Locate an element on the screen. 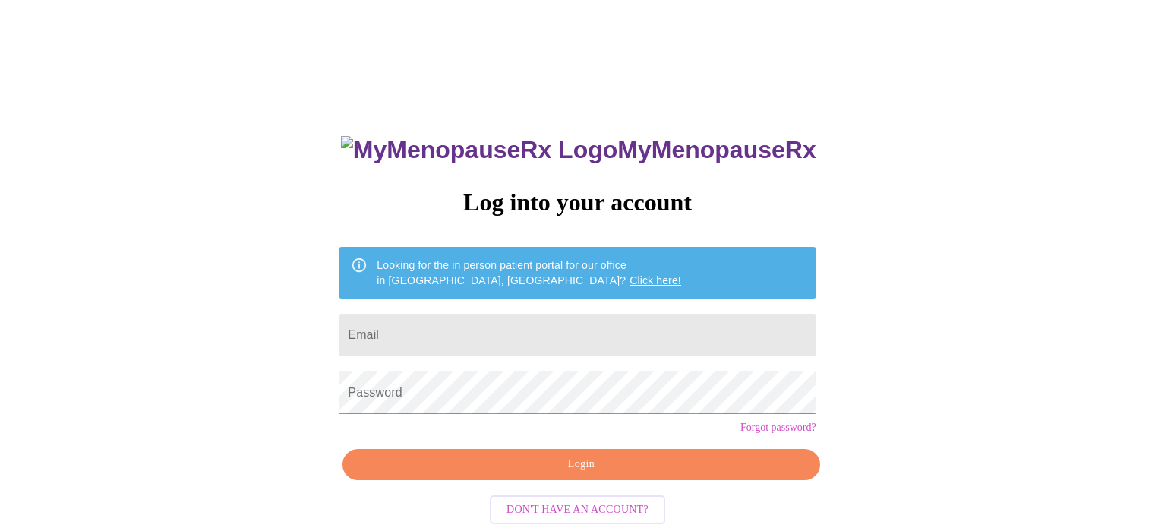 The width and height of the screenshot is (1155, 528). img: MyMenopauseRx Logo is located at coordinates (479, 150).